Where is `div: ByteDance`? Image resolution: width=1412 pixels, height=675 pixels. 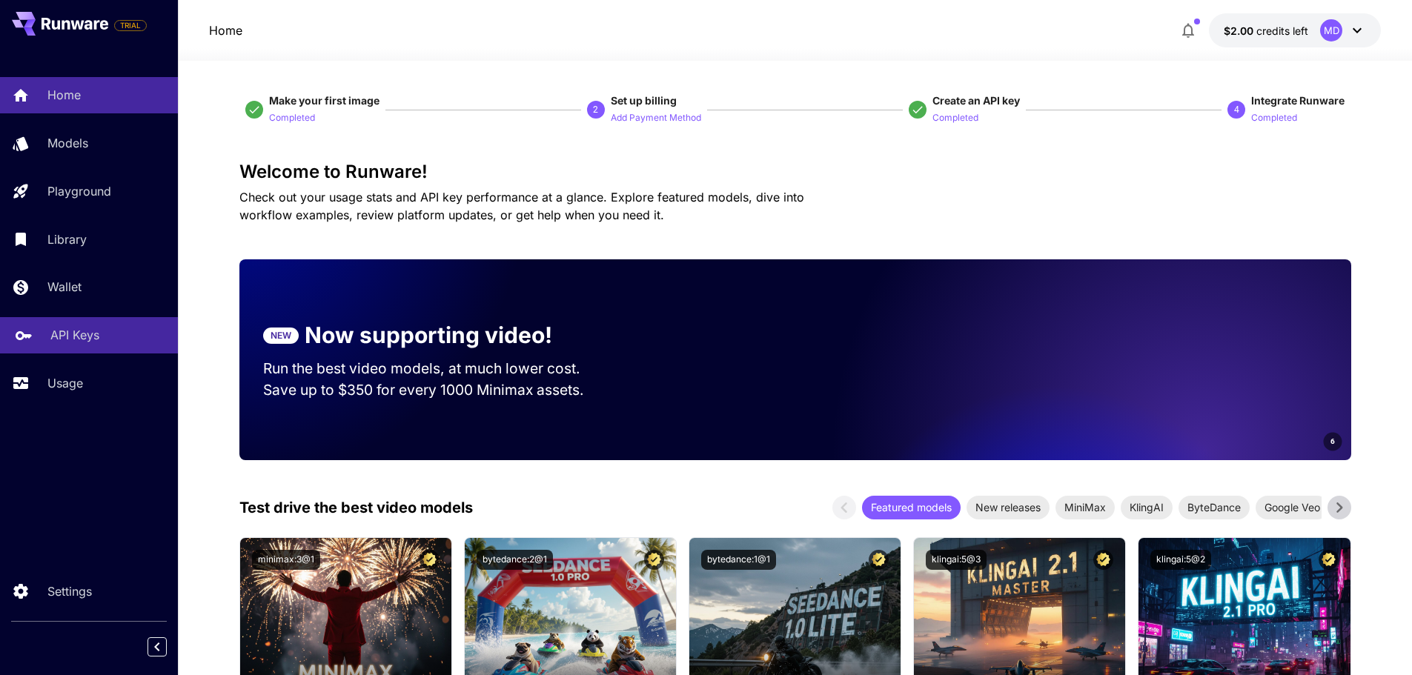 div: ByteDance is located at coordinates (1214, 508).